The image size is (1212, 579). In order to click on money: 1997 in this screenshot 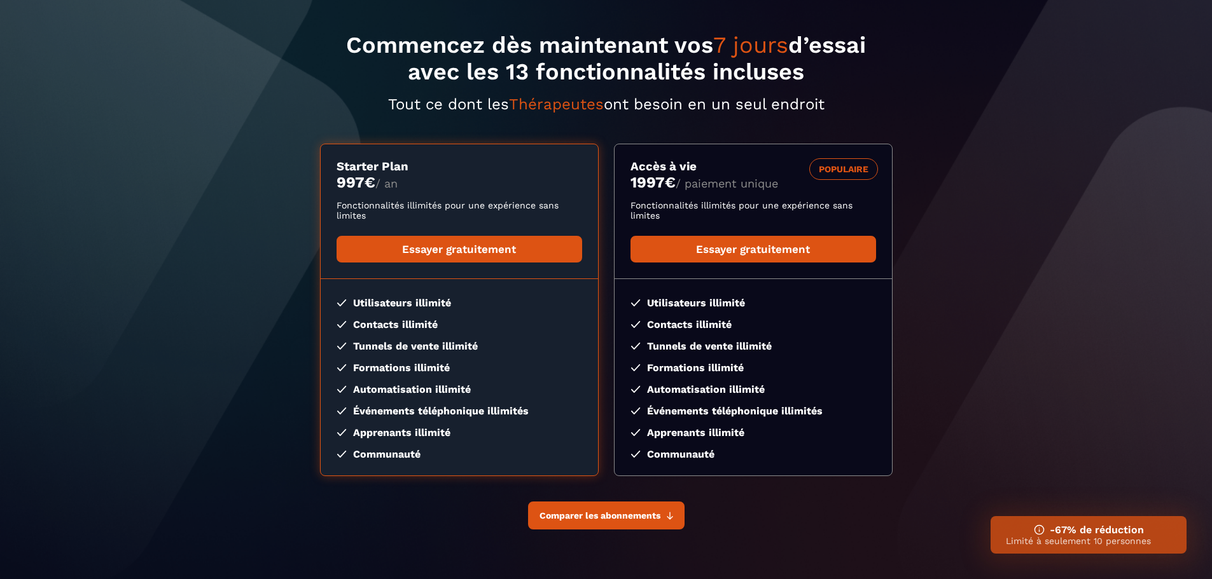, I will do `click(653, 183)`.